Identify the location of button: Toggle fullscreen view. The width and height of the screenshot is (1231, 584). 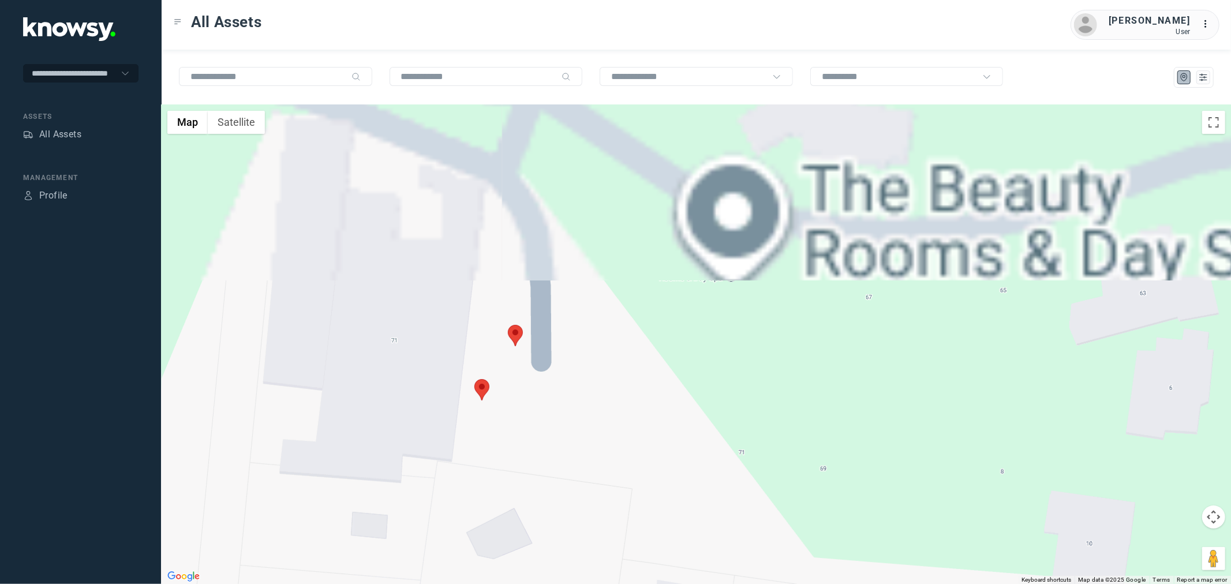
(1214, 122).